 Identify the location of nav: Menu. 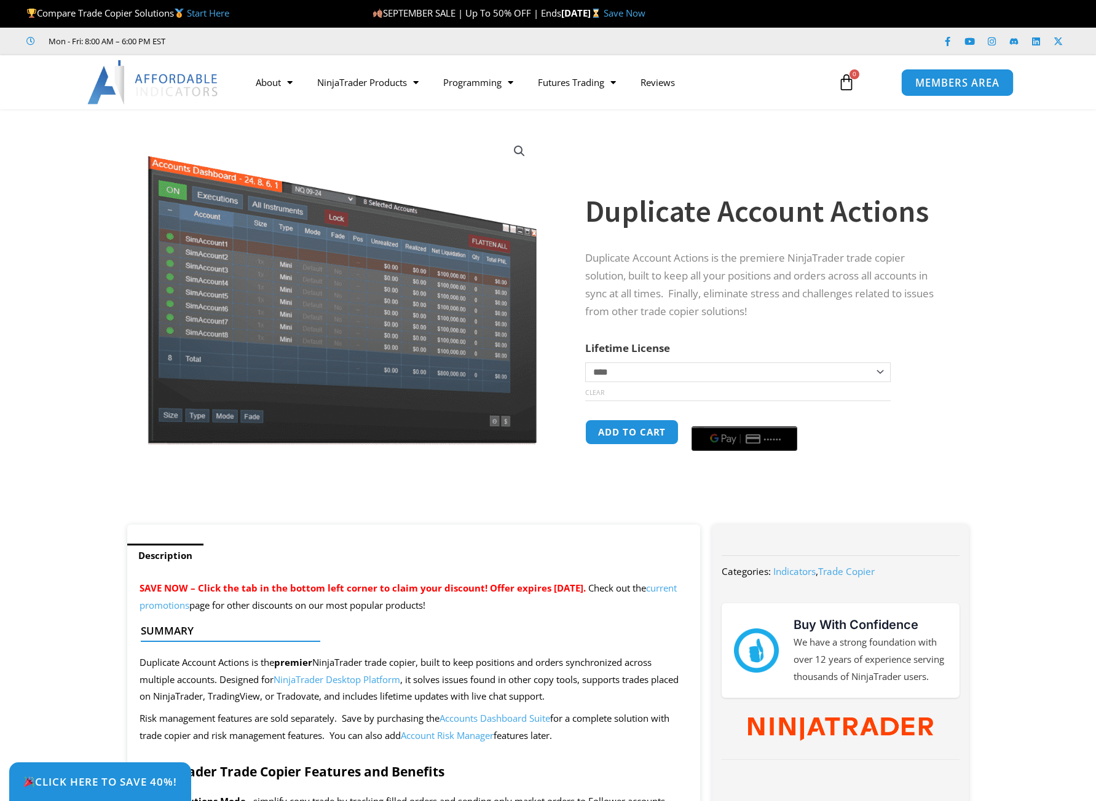
(533, 82).